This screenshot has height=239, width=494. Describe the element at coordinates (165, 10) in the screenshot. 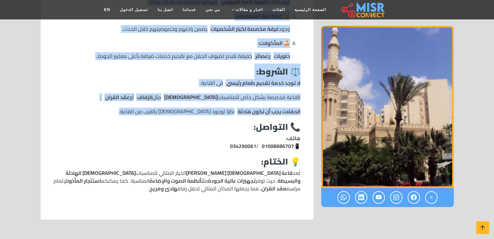

I see `a: اتصل بنا` at that location.